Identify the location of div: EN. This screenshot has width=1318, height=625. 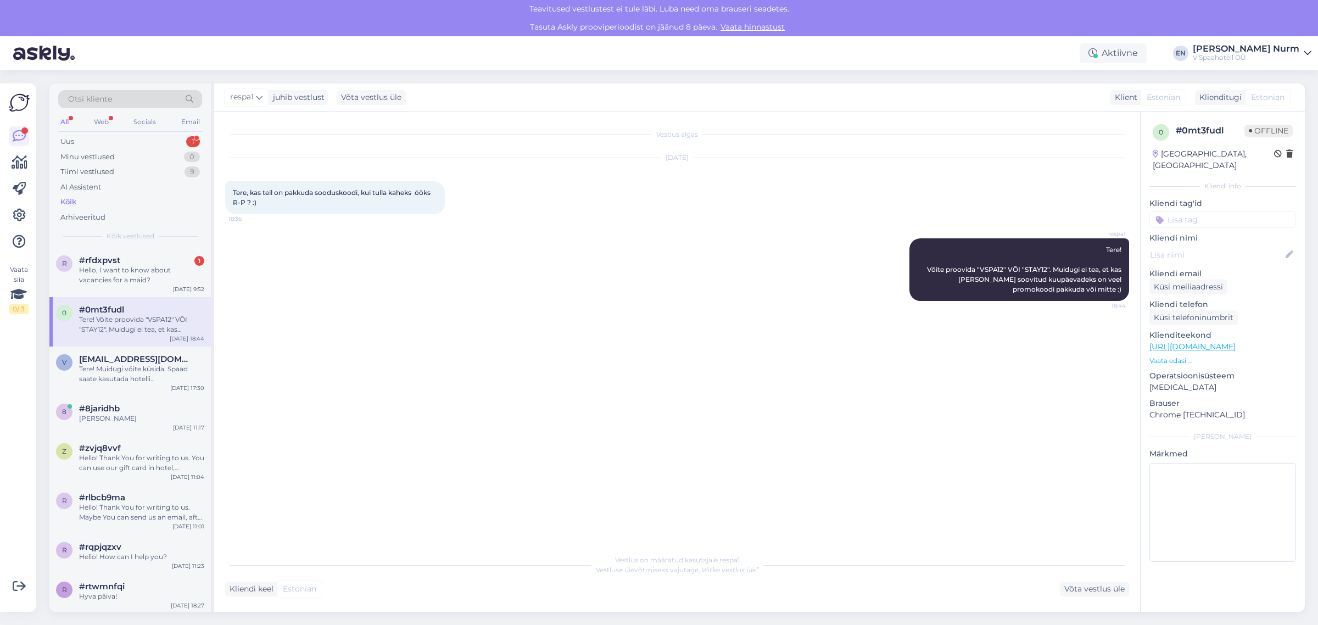
(1181, 53).